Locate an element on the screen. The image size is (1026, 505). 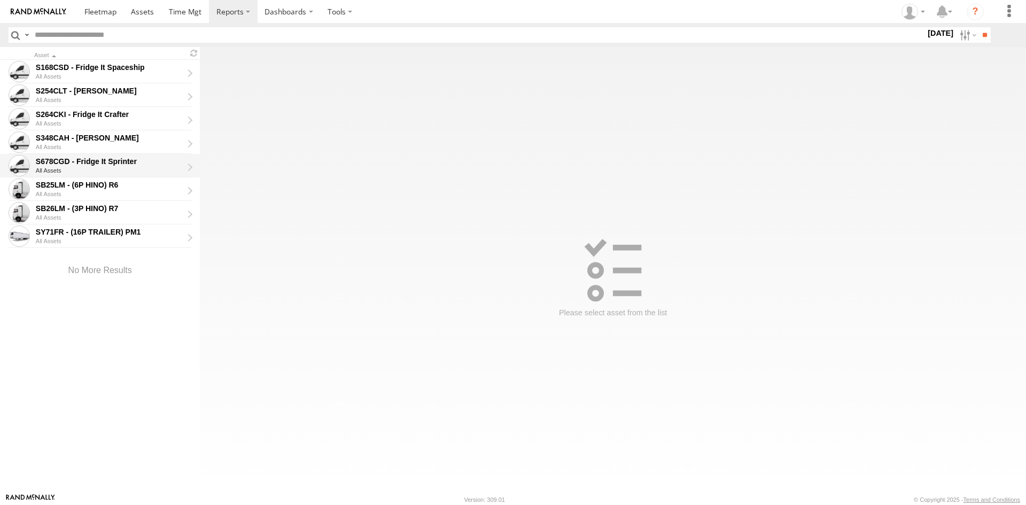
div: SB26LM - (3P HINO) R7 - Click to view sensor readings is located at coordinates (109, 208).